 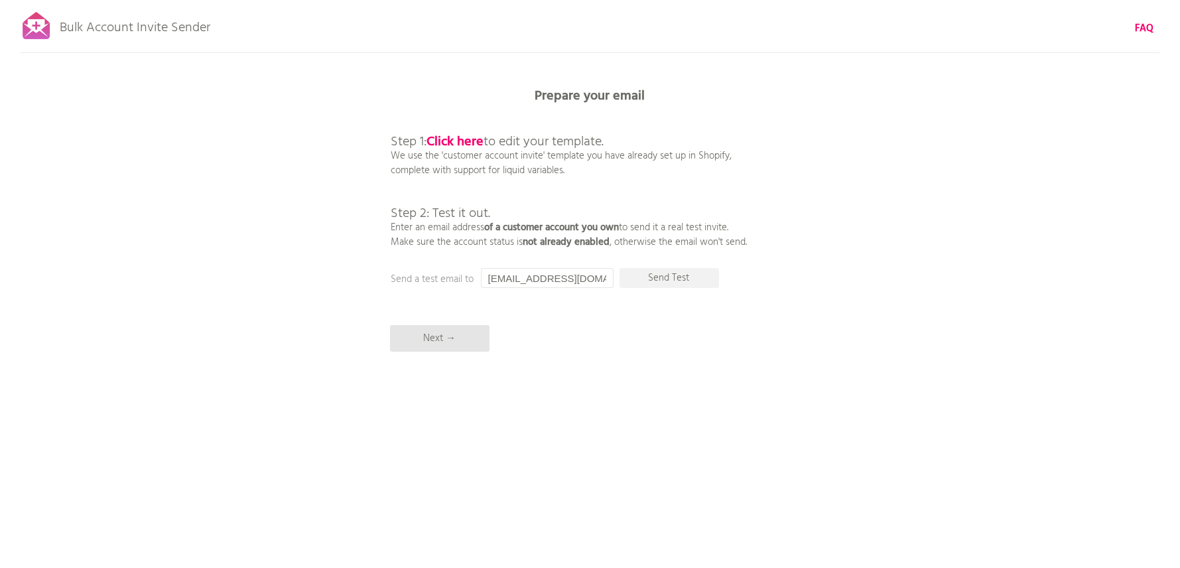 I want to click on b: of a customer account you own, so click(x=552, y=228).